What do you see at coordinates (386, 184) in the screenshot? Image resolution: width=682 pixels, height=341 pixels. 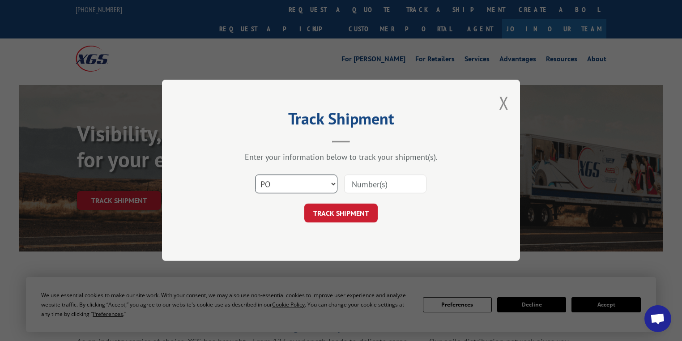 I see `input: Number(s)` at bounding box center [386, 184].